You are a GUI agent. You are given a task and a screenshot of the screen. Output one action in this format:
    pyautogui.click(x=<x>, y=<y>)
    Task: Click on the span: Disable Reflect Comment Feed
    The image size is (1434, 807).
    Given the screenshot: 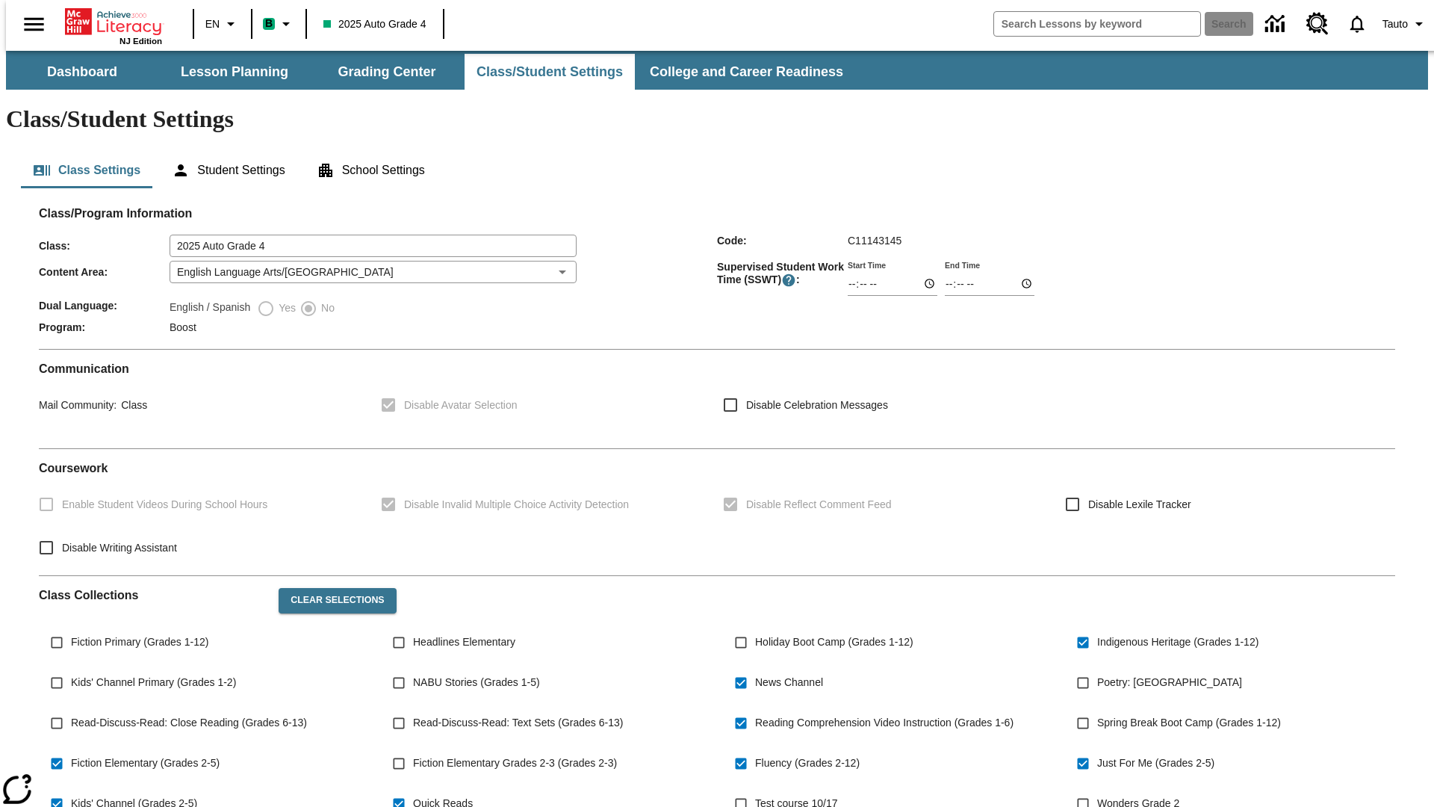 What is the action you would take?
    pyautogui.click(x=819, y=504)
    